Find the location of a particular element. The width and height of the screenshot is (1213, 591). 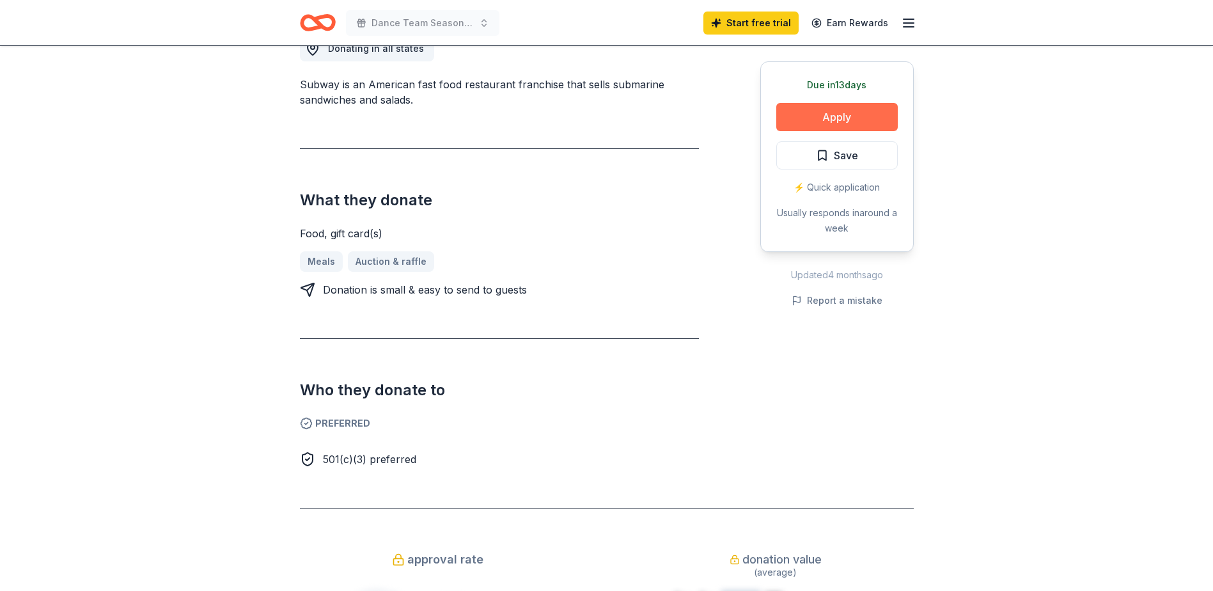

button: Report a mistake is located at coordinates (837, 301).